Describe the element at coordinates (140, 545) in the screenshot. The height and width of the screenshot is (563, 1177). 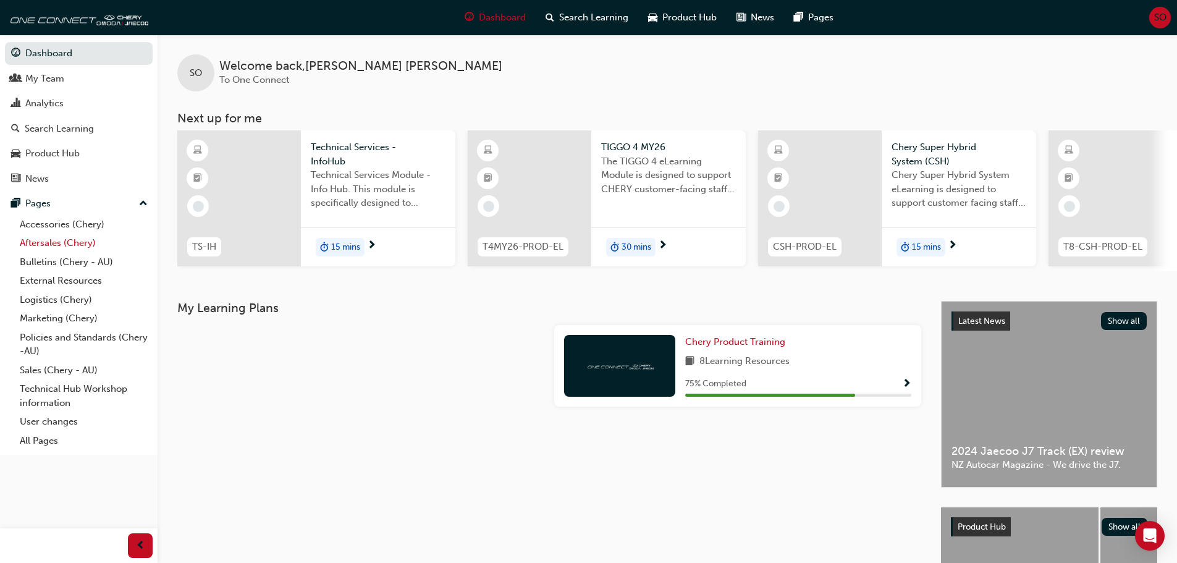
I see `span: prev-icon` at that location.